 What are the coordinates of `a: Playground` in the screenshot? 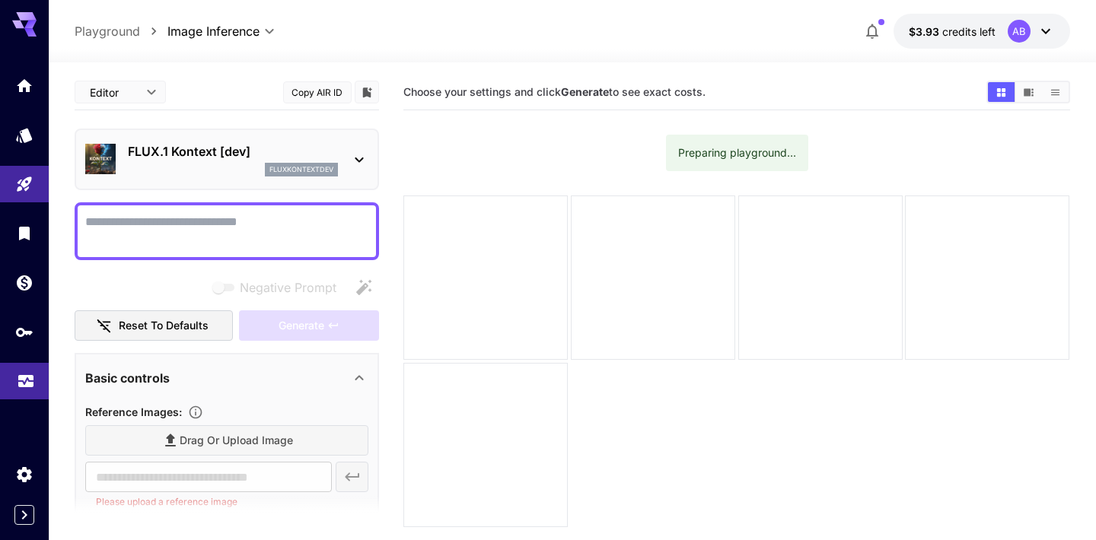 It's located at (107, 31).